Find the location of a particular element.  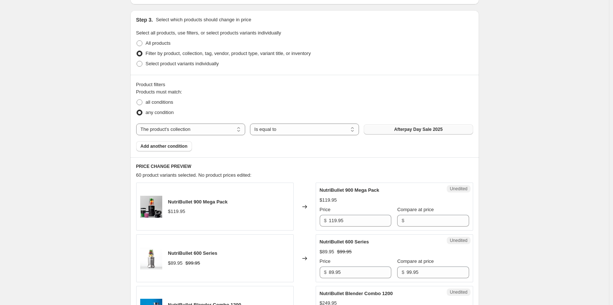

span: all conditions is located at coordinates (159, 102).